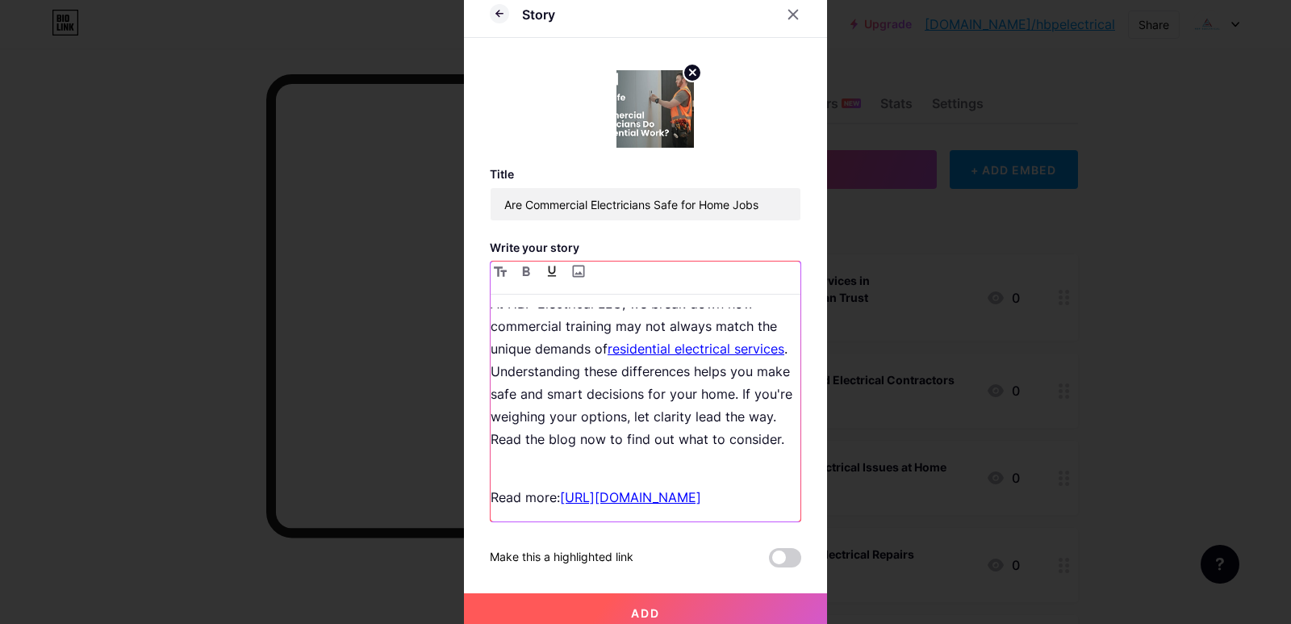 The height and width of the screenshot is (624, 1291). I want to click on h3: Title, so click(646, 173).